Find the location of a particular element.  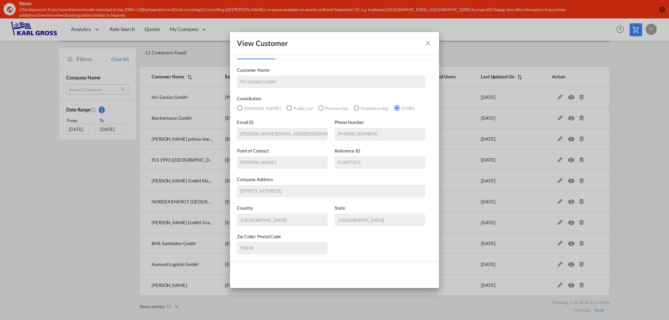

label: State is located at coordinates (380, 208).